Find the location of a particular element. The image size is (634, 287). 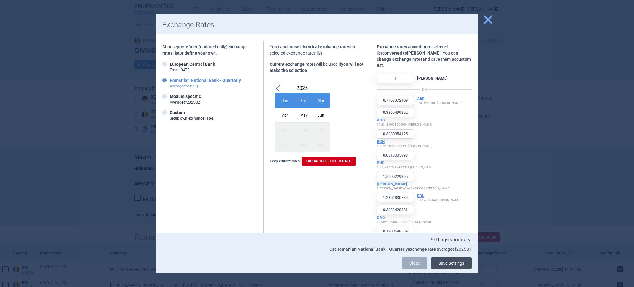

div: Aug is located at coordinates (304, 129).